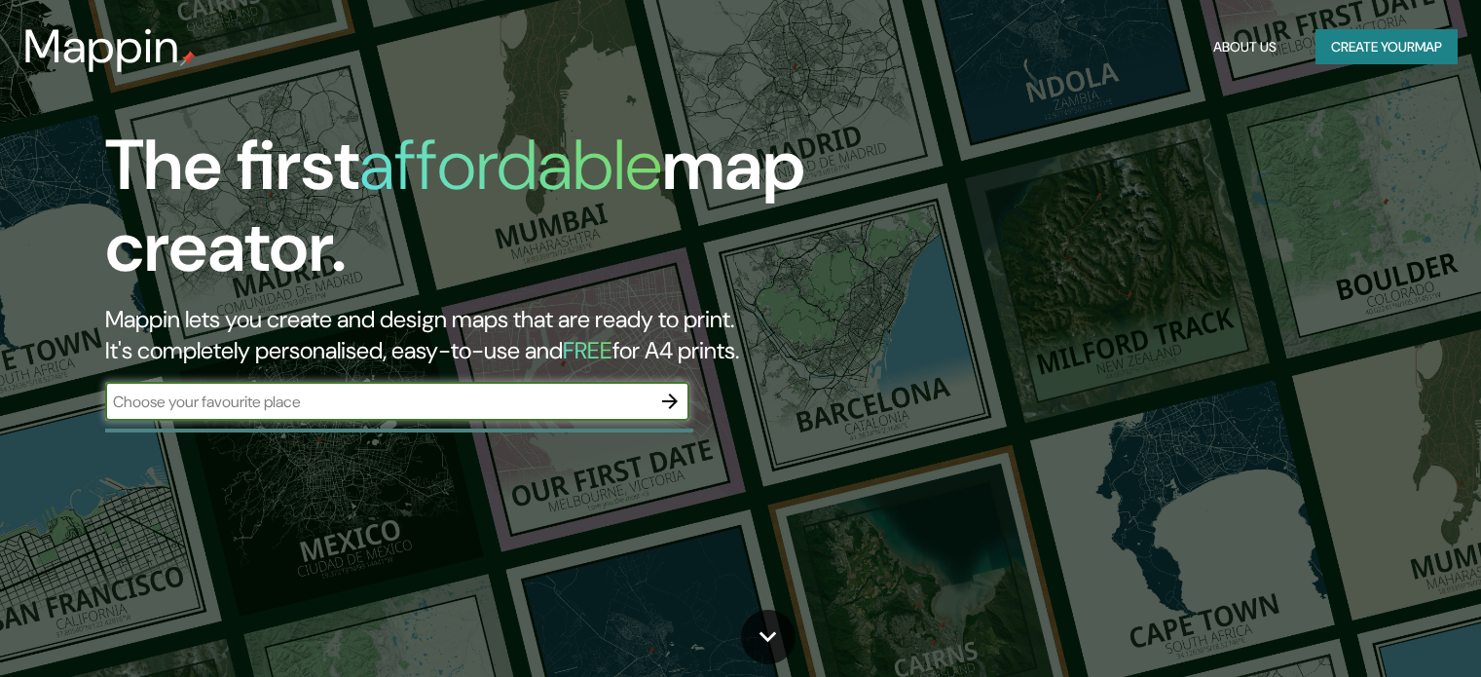 This screenshot has height=677, width=1481. I want to click on h2: Mappin lets you create and design maps that are ready to print. It's completely personalised, eas..., so click(475, 335).